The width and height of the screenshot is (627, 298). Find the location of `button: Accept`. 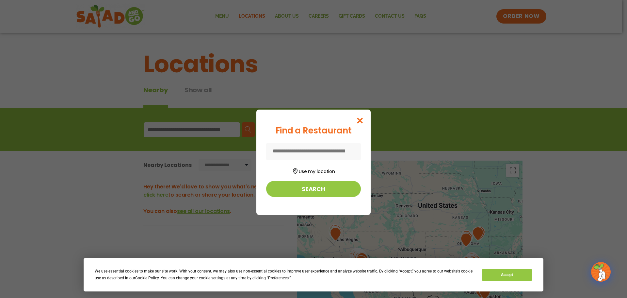

button: Accept is located at coordinates (507, 274).